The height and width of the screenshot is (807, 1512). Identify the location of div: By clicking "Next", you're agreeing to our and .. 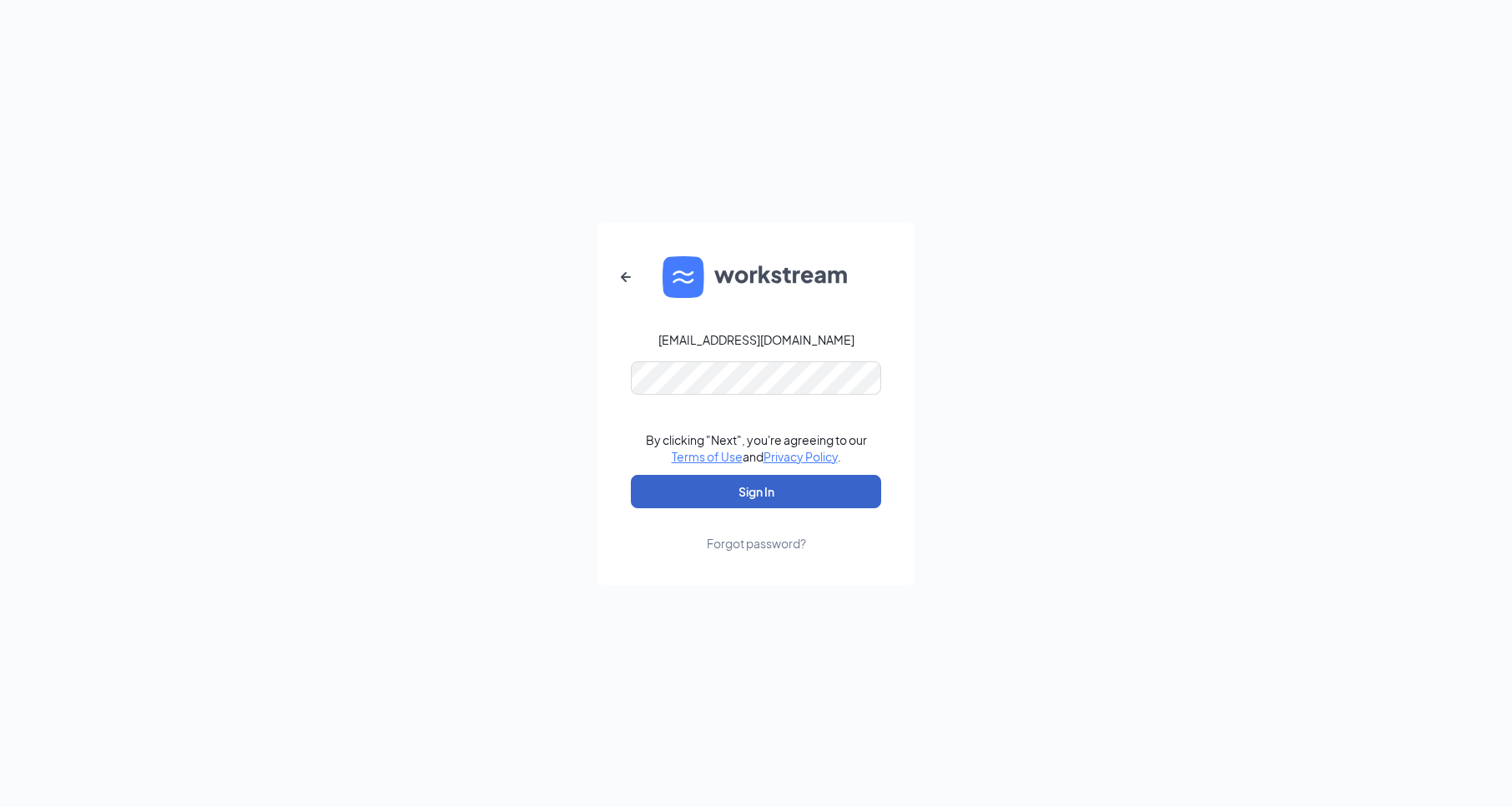
(756, 448).